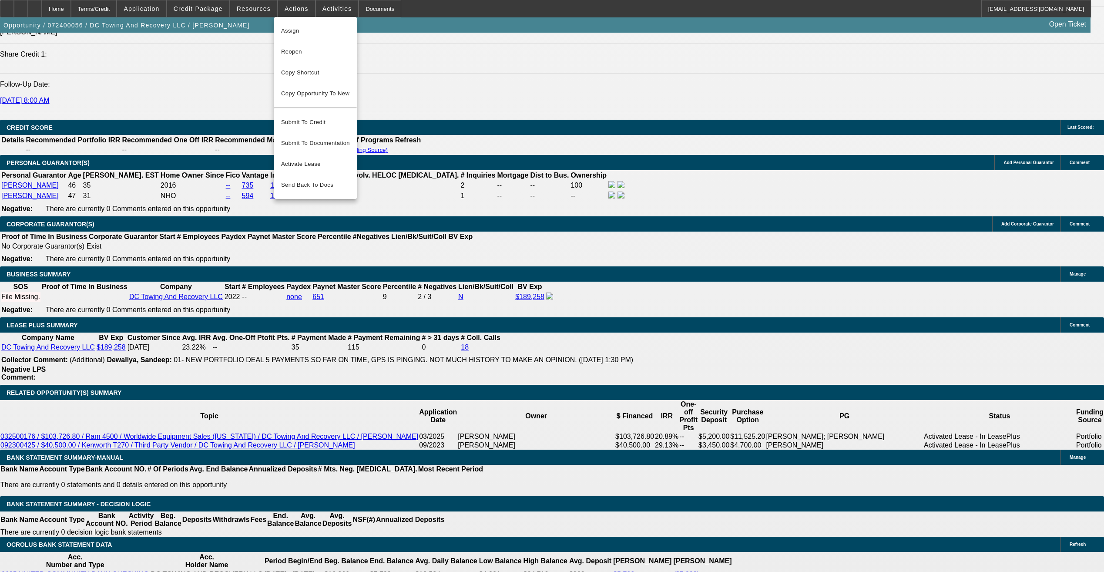 The width and height of the screenshot is (1104, 572). What do you see at coordinates (315, 52) in the screenshot?
I see `span: Reopen` at bounding box center [315, 52].